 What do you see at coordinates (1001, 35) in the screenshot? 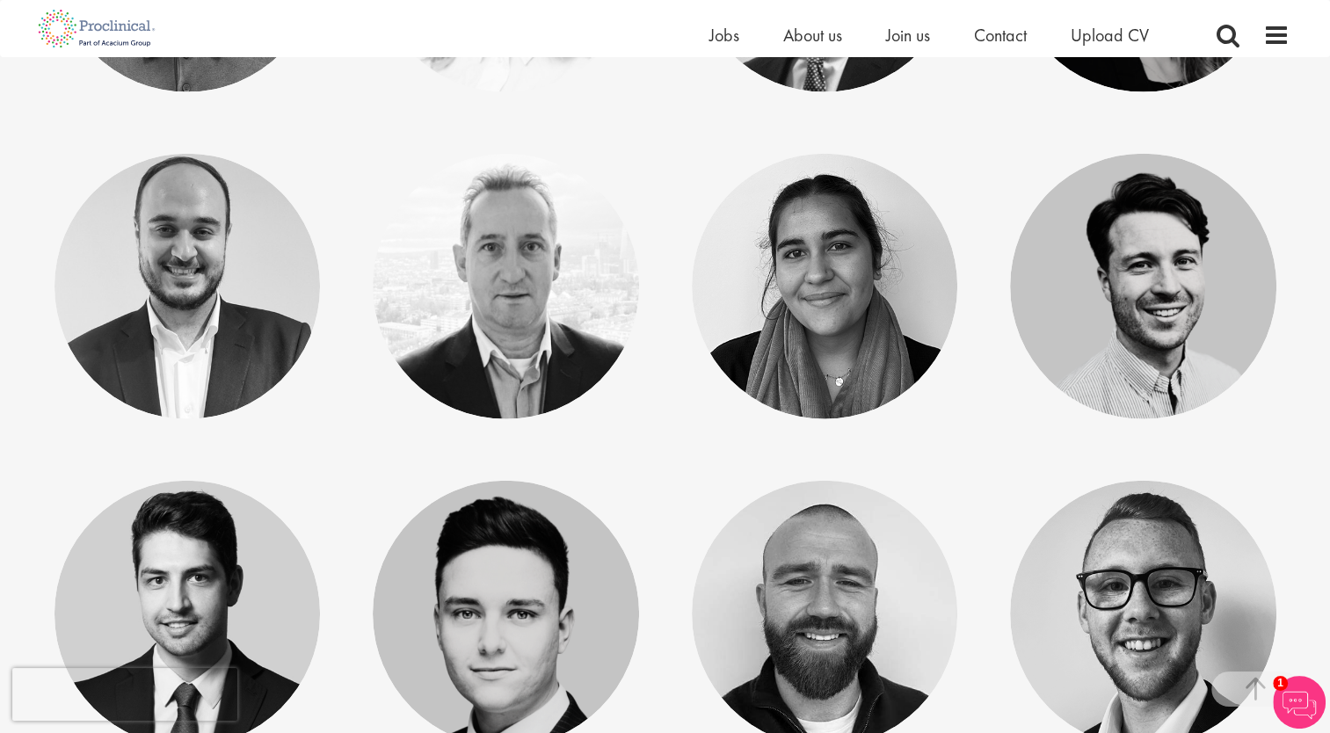
I see `a: Contact` at bounding box center [1001, 35].